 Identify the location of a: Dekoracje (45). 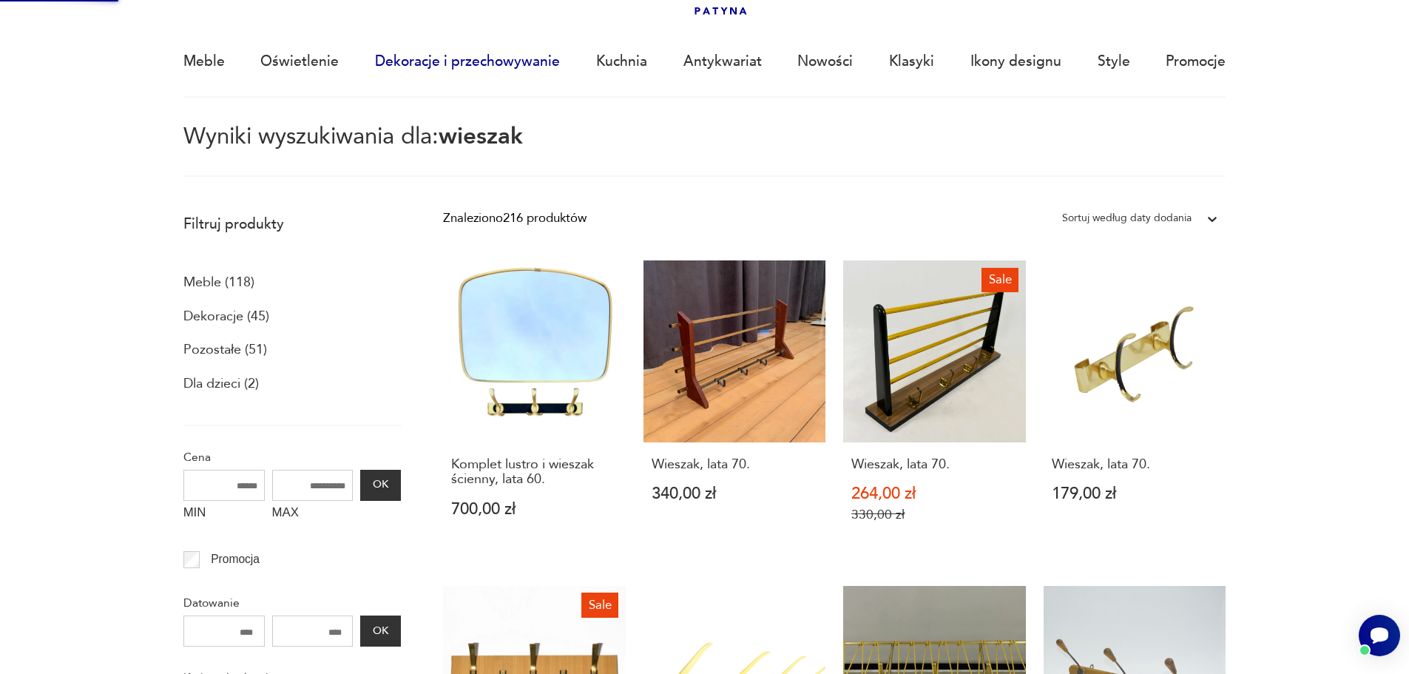
(226, 317).